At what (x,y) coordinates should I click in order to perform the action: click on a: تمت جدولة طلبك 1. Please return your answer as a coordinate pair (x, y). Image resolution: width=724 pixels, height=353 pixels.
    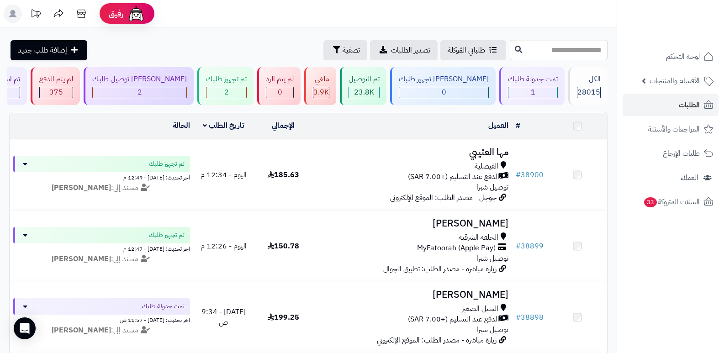
    Looking at the image, I should click on (531, 86).